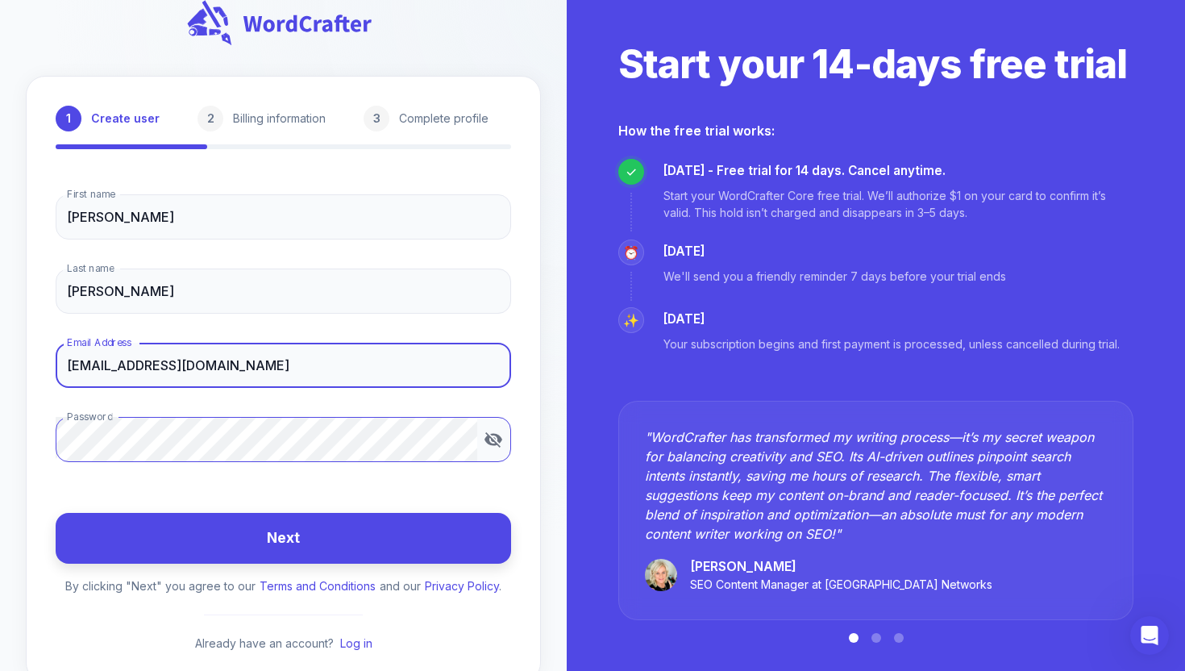 The image size is (1185, 671). What do you see at coordinates (462, 585) in the screenshot?
I see `a: Privacy Policy` at bounding box center [462, 585].